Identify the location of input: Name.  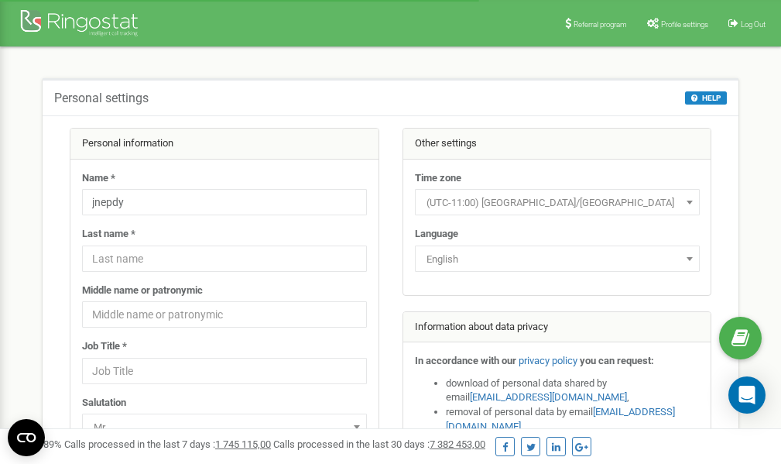
(225, 202).